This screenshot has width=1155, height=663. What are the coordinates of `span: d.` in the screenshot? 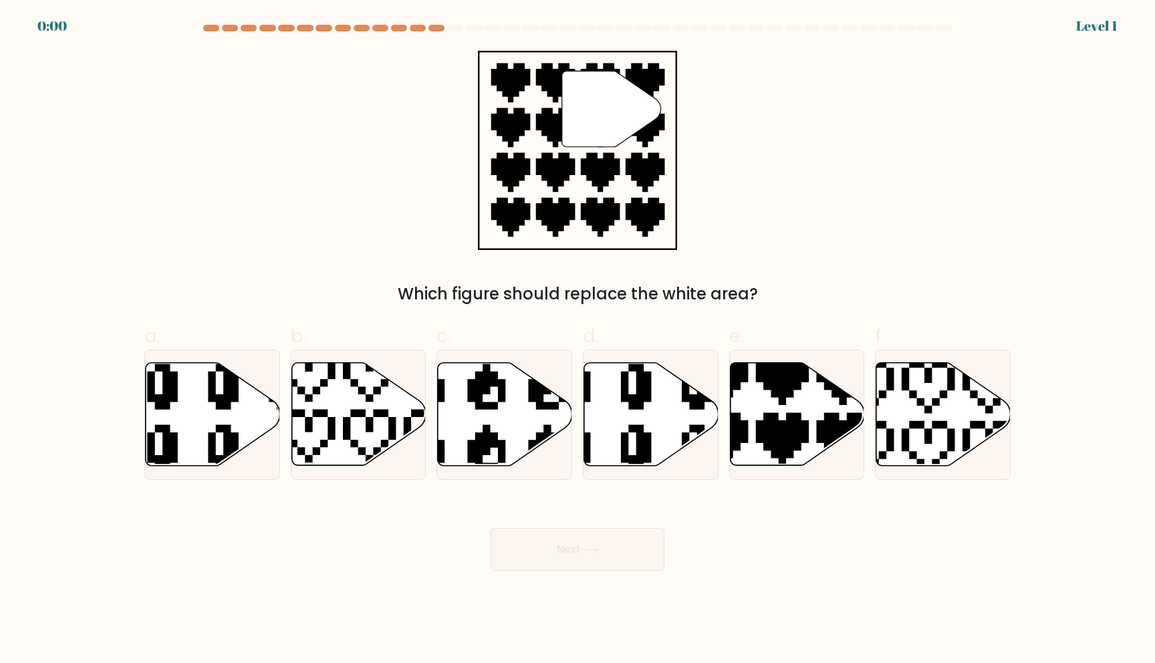 It's located at (591, 335).